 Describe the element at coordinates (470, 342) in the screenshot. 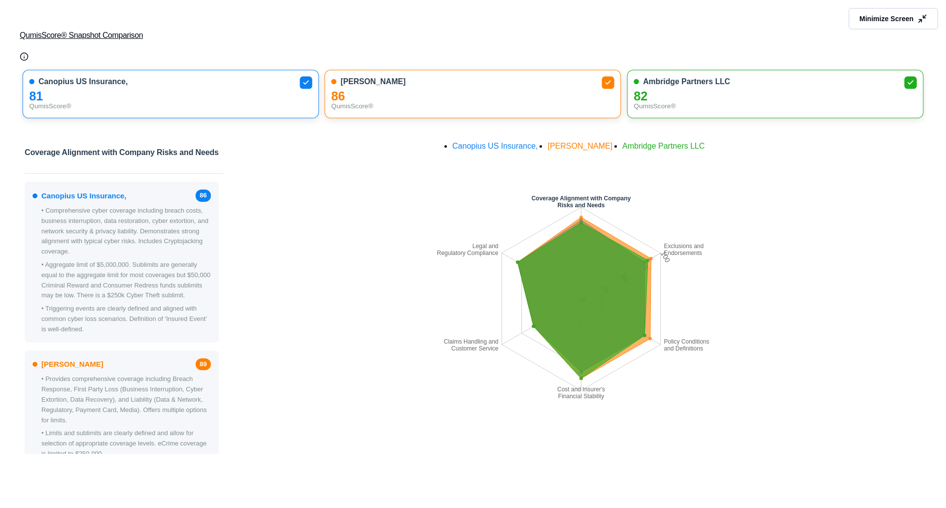

I see `tspan: Claims Handling and` at that location.